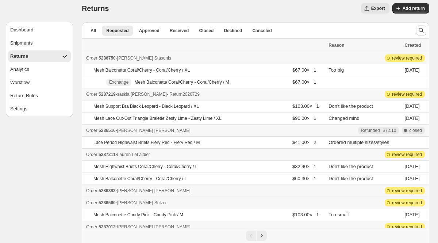  I want to click on span: $60.30 × 1, so click(304, 178).